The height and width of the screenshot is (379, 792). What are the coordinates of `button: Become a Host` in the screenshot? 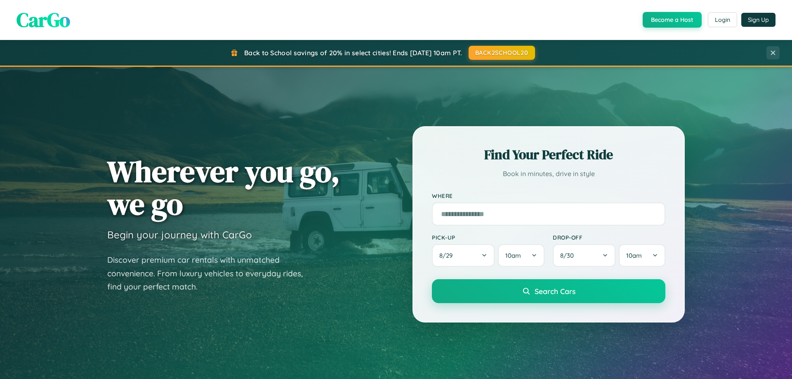 It's located at (672, 20).